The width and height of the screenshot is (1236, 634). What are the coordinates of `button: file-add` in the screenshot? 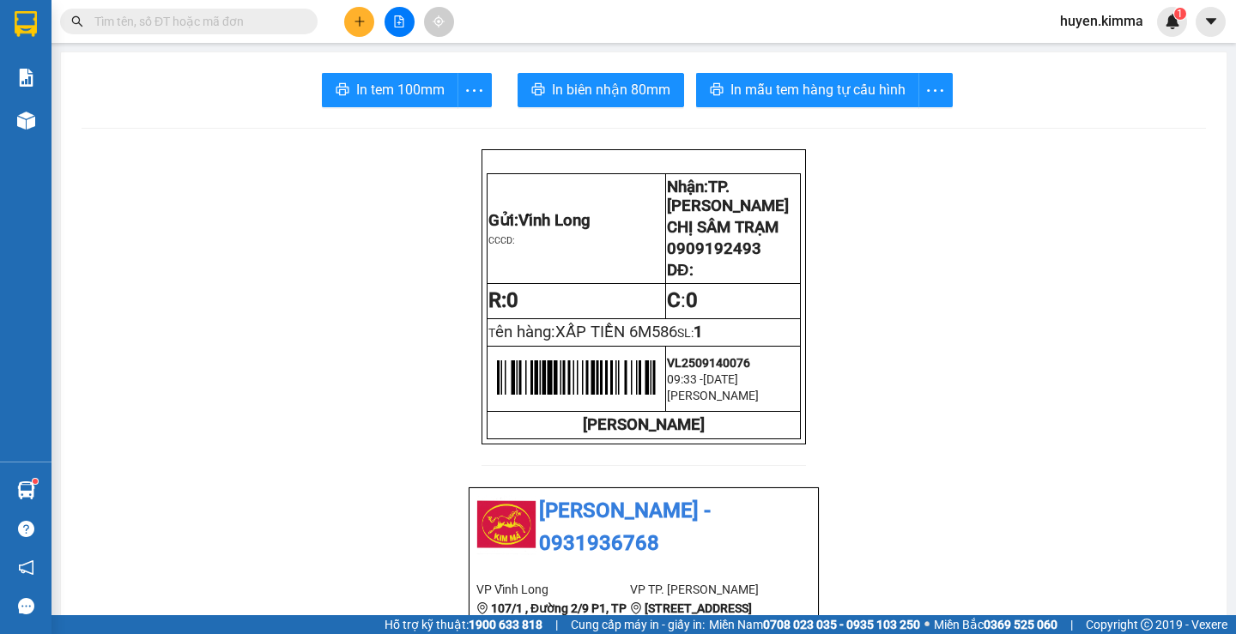 It's located at (399, 21).